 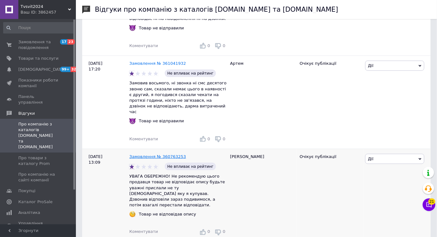 What do you see at coordinates (38, 83) in the screenshot?
I see `span: Показники роботи компанії` at bounding box center [38, 83].